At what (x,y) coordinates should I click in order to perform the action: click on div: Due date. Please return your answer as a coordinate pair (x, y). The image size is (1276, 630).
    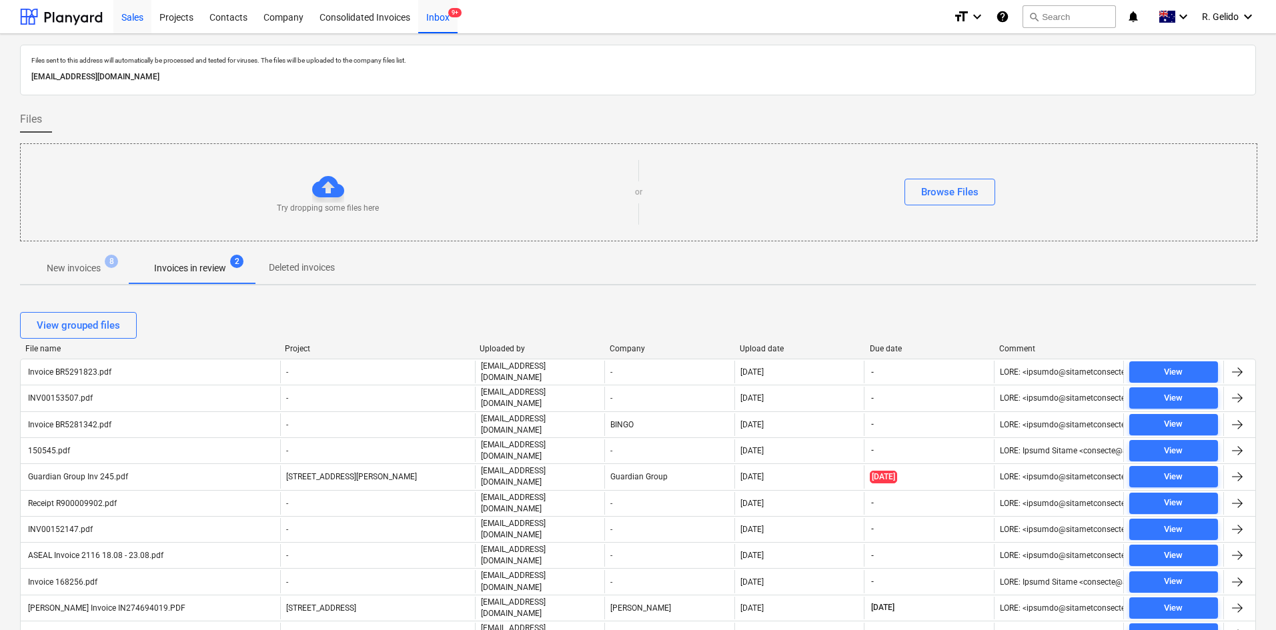
    Looking at the image, I should click on (929, 349).